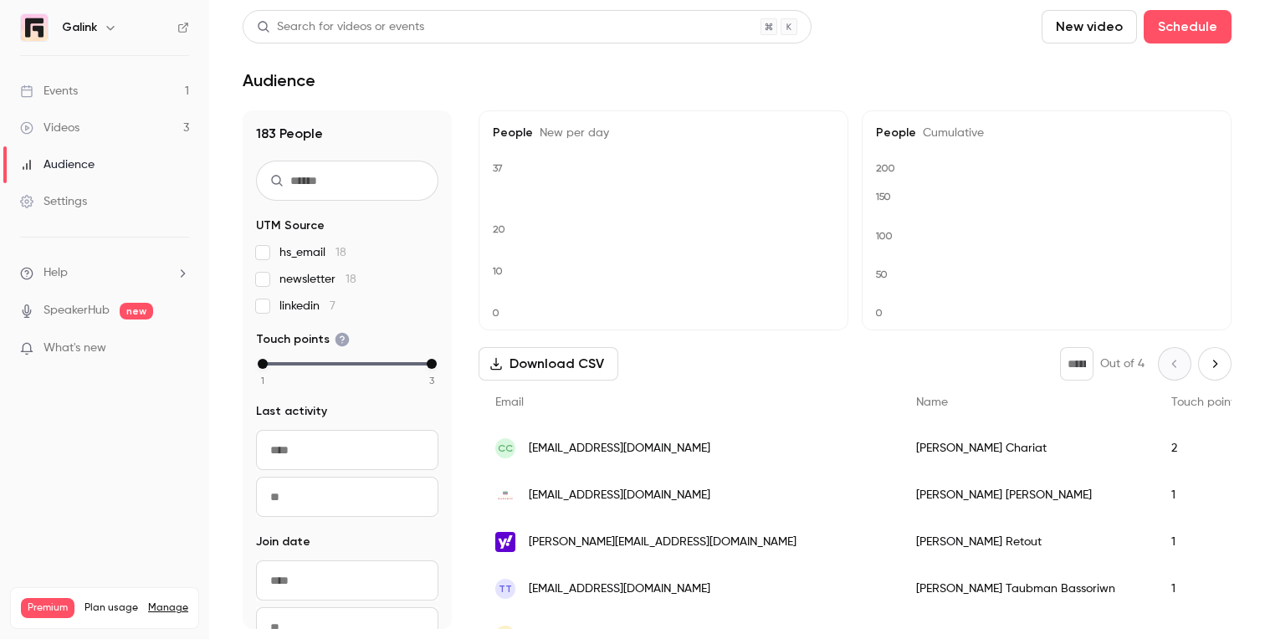 The width and height of the screenshot is (1265, 639). I want to click on span: Premium, so click(48, 608).